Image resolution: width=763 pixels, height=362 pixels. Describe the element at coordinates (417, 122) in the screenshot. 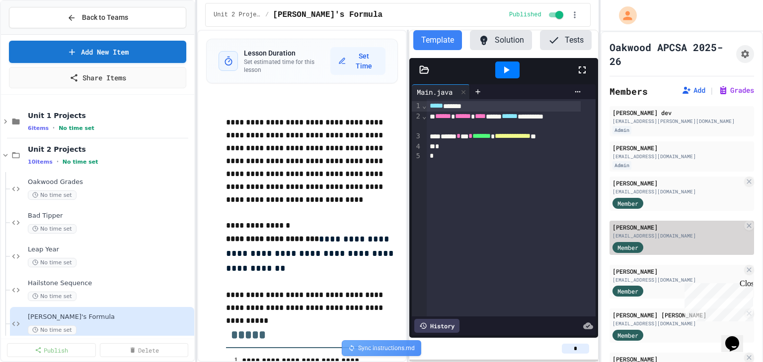

I see `div: 2` at that location.